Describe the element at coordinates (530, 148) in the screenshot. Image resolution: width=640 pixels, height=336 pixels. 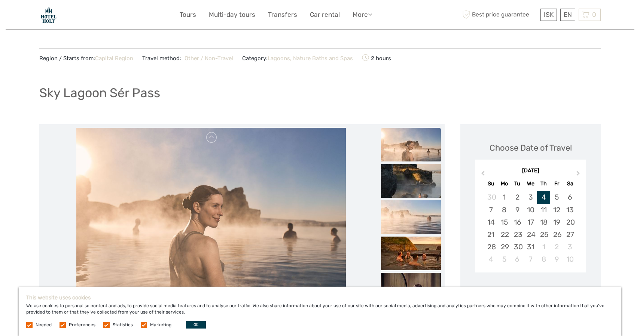
I see `div: Choose Date of Travel` at that location.